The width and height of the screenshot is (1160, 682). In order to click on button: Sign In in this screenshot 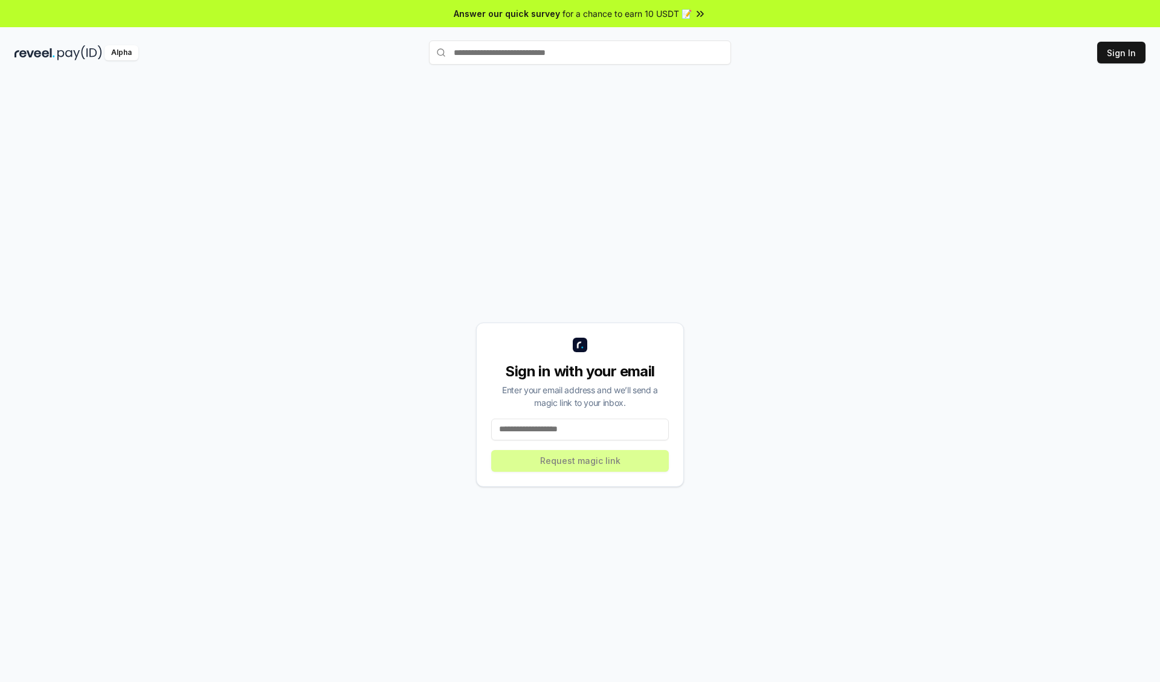, I will do `click(1122, 53)`.